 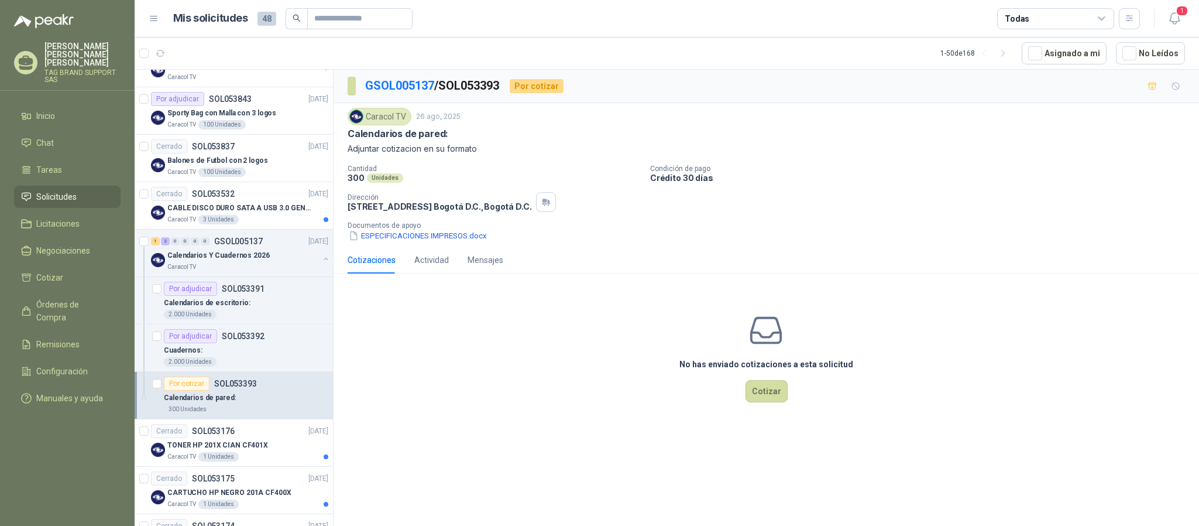 I want to click on span: Configuración, so click(x=62, y=371).